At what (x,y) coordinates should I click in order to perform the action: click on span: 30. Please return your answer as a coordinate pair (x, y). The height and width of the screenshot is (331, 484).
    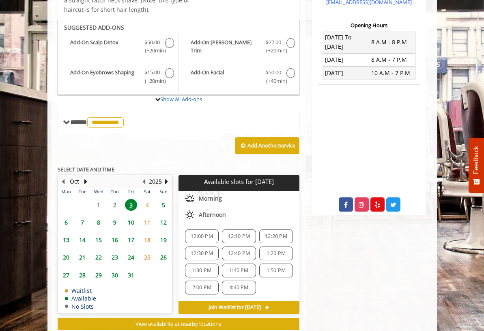
    Looking at the image, I should click on (115, 275).